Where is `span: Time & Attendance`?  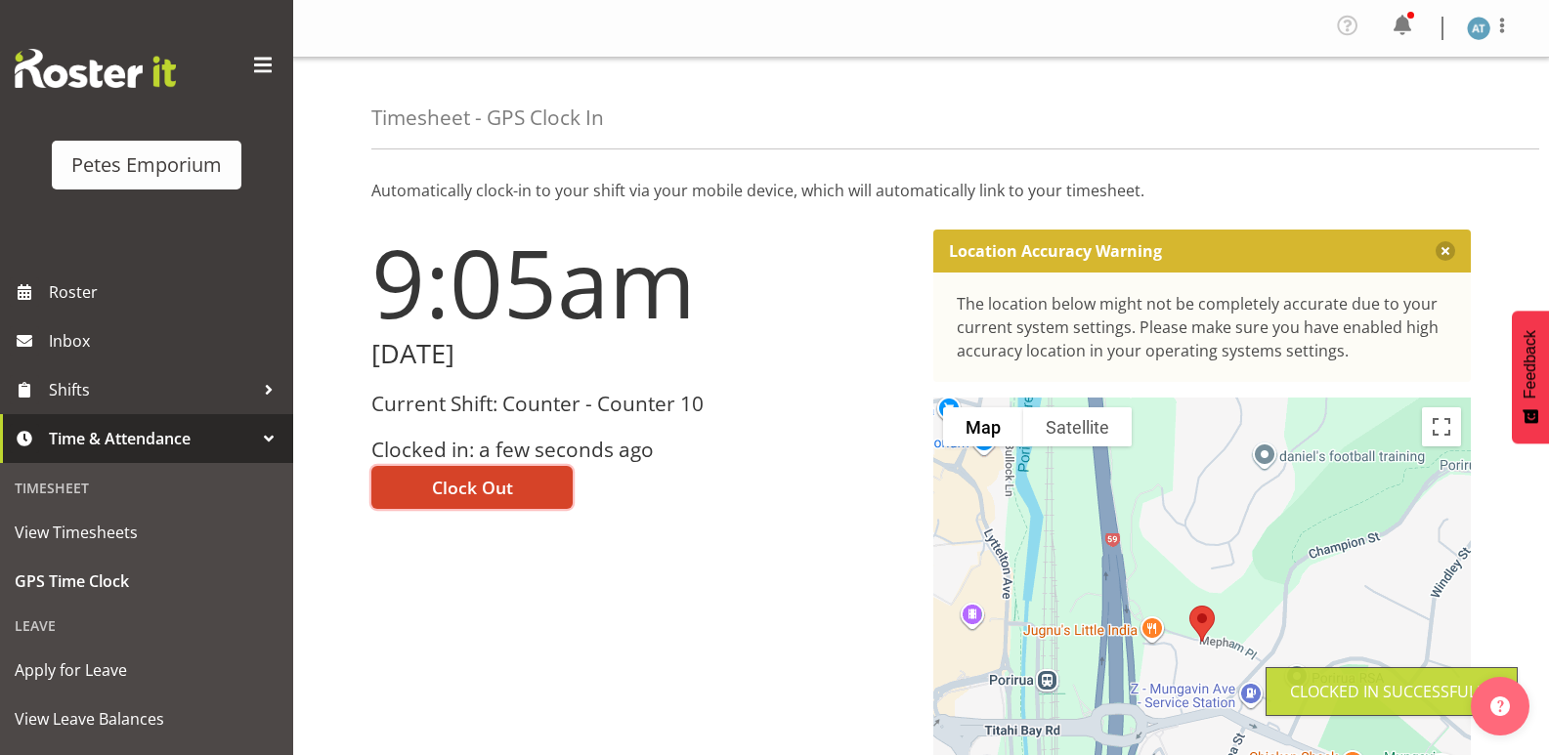
span: Time & Attendance is located at coordinates (151, 439).